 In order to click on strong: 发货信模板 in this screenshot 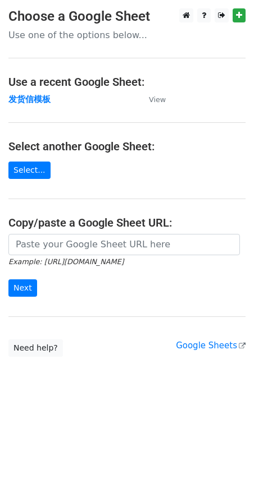, I will do `click(29, 99)`.